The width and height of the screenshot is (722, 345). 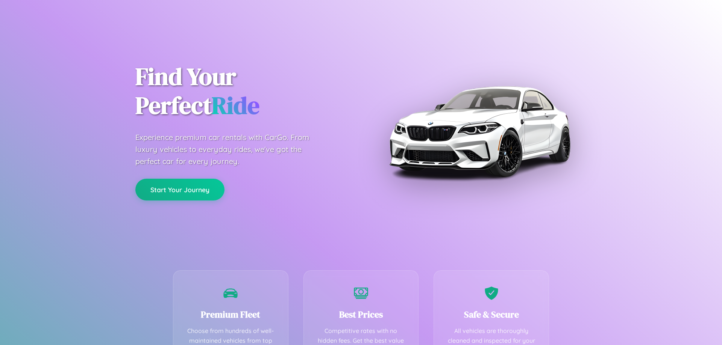 I want to click on p: Experience premium car rentals with CarGo. From luxury vehicles to everyday rides, we've got the ..., so click(x=229, y=150).